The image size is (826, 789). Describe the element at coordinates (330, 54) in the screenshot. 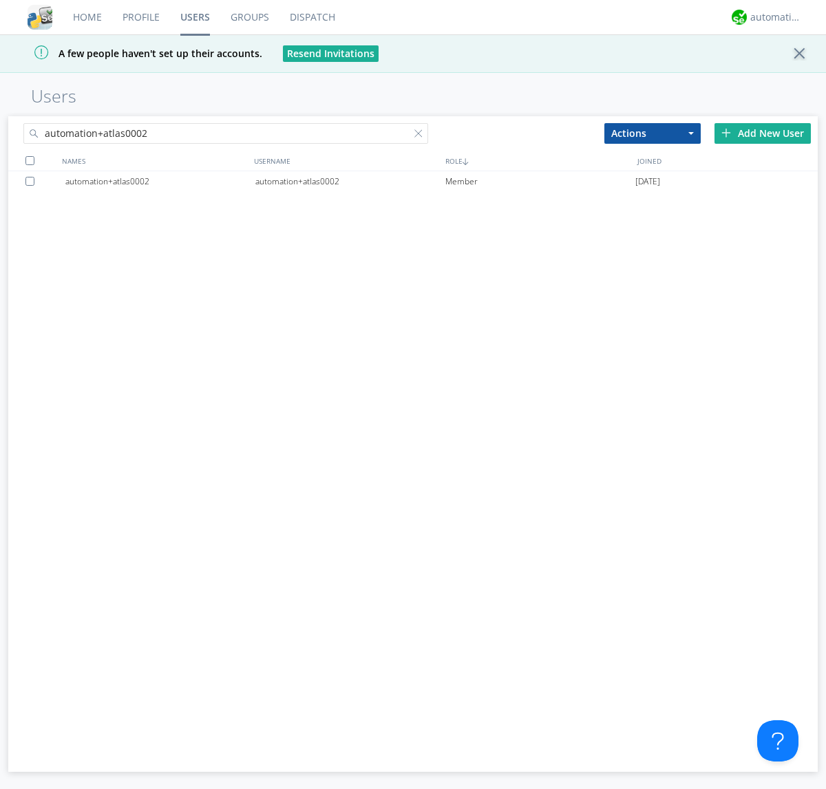

I see `button: Resend Invitations` at that location.